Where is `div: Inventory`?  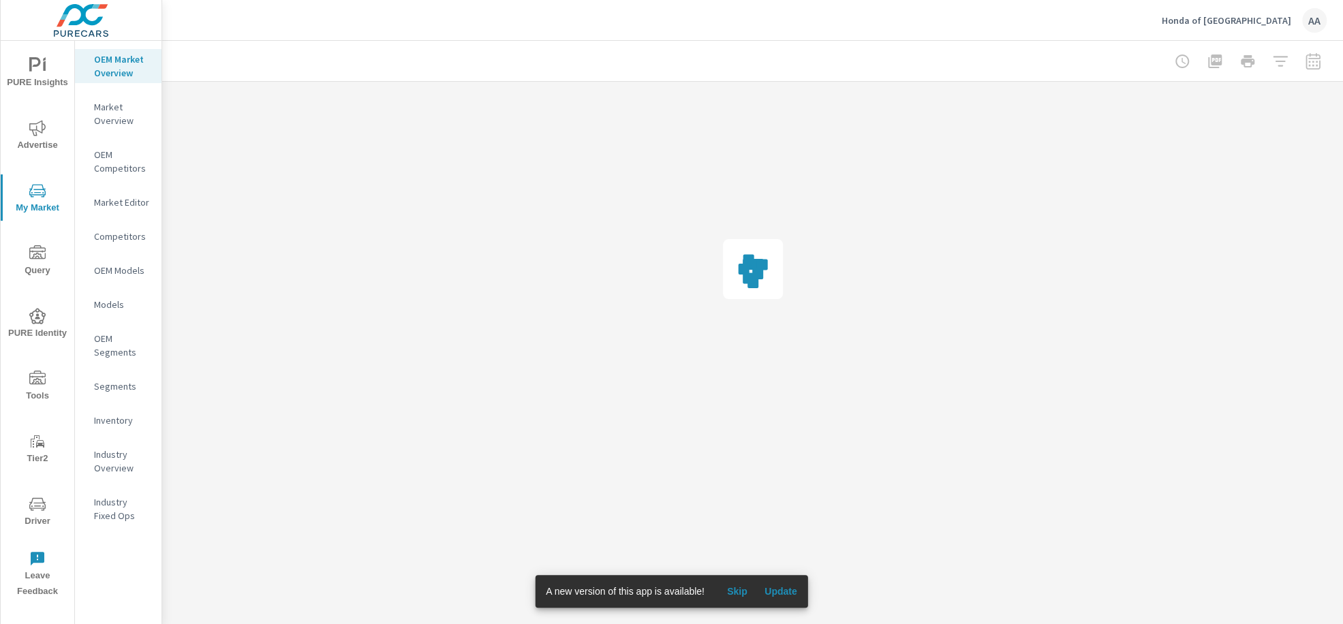 div: Inventory is located at coordinates (118, 420).